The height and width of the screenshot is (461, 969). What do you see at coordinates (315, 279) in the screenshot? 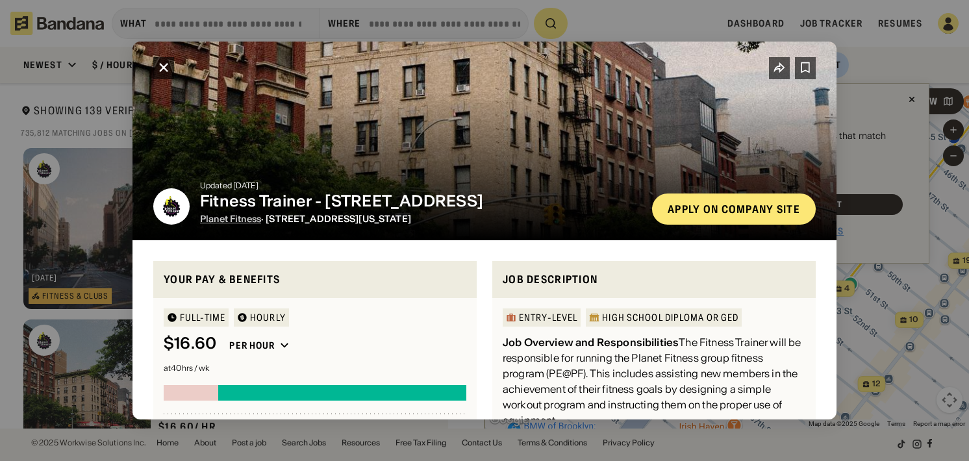
I see `div: Your pay & benefits` at bounding box center [315, 279].